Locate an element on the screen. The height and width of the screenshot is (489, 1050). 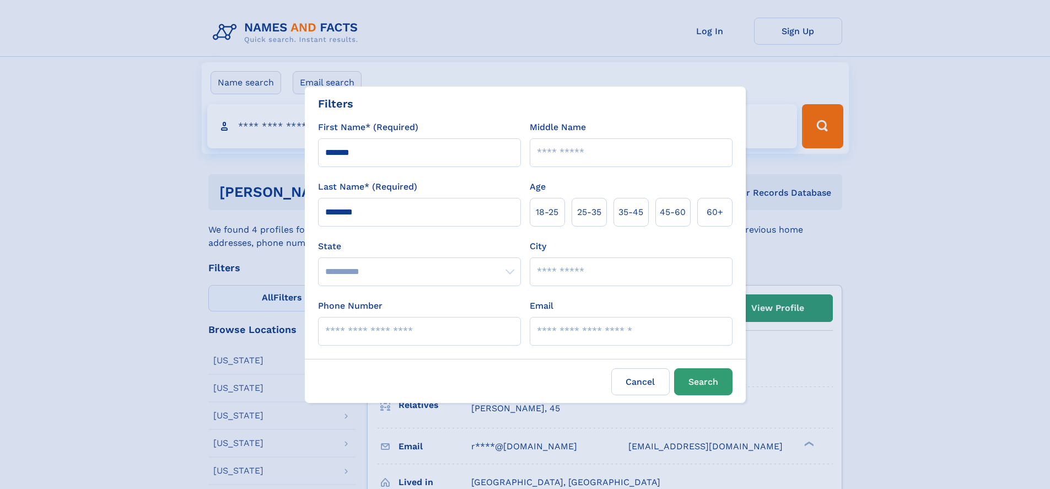
span: 45‑60 is located at coordinates (672, 212).